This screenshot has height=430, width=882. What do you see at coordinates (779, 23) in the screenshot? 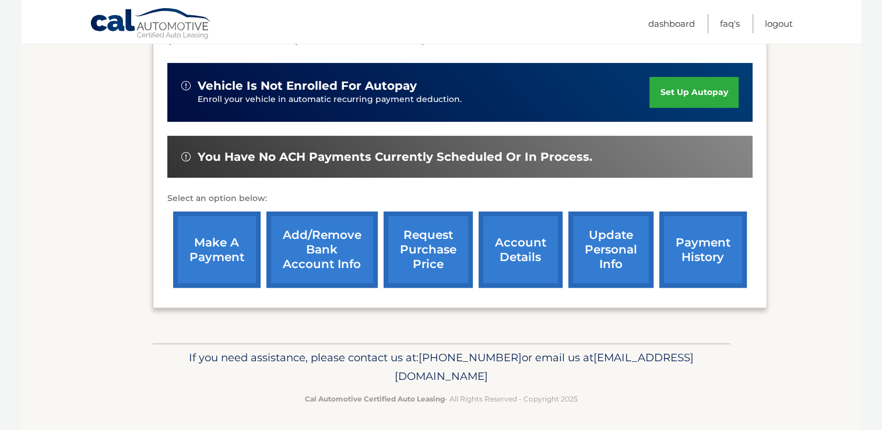
I see `a: Logout` at bounding box center [779, 23].